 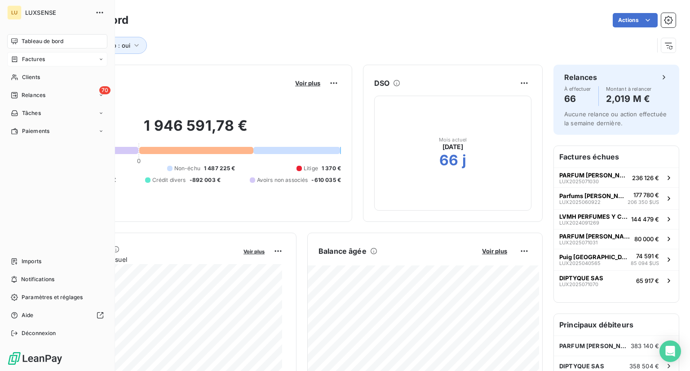 What do you see at coordinates (282, 180) in the screenshot?
I see `span: Avoirs non associés` at bounding box center [282, 180].